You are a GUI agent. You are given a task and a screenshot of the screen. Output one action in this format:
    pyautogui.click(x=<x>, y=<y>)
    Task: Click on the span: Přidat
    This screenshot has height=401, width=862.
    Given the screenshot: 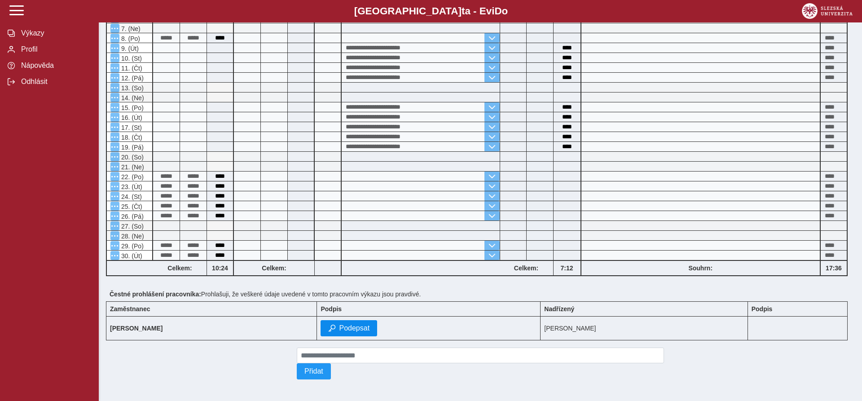 What is the action you would take?
    pyautogui.click(x=314, y=371)
    